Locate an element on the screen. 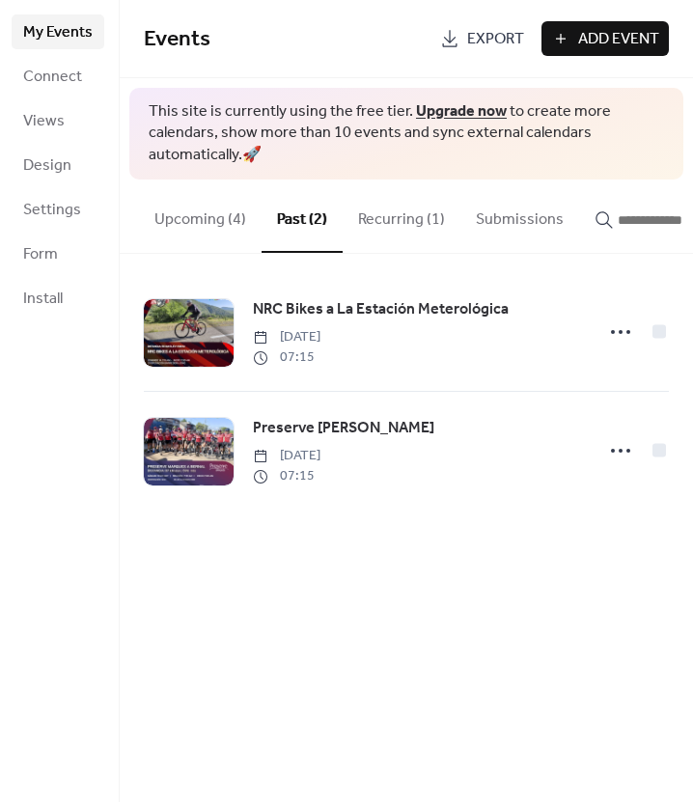 This screenshot has height=802, width=693. span: Views is located at coordinates (43, 122).